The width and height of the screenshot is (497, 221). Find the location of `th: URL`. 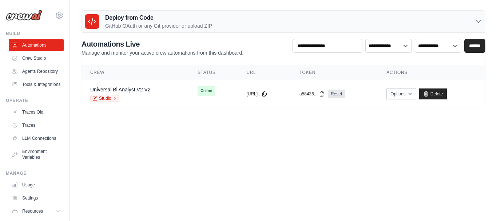

th: URL is located at coordinates (264, 72).